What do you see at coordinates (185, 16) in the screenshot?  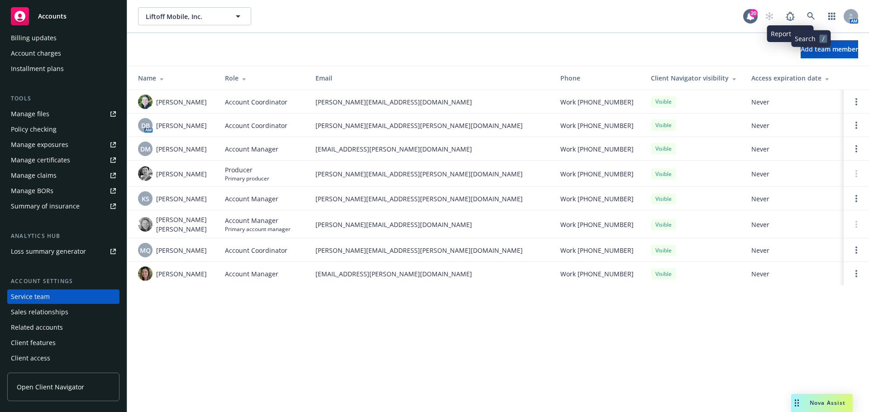 I see `span: Liftoff Mobile, Inc.` at bounding box center [185, 16].